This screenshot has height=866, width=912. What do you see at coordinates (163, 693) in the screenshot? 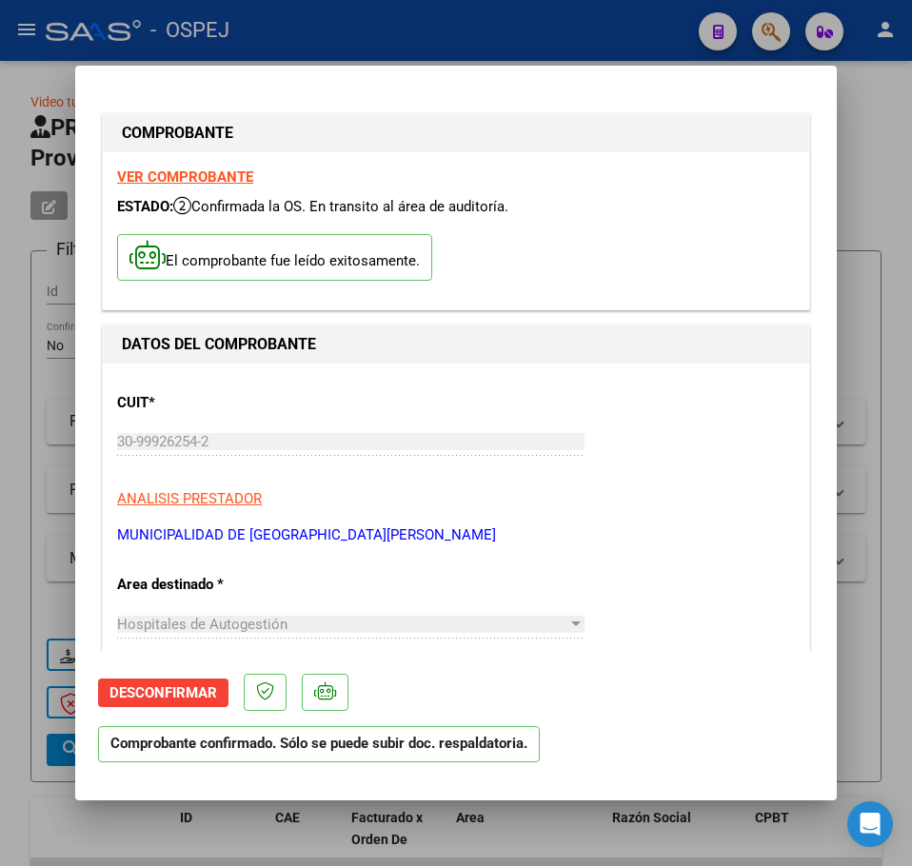
I see `button: Desconfirmar` at bounding box center [163, 693].